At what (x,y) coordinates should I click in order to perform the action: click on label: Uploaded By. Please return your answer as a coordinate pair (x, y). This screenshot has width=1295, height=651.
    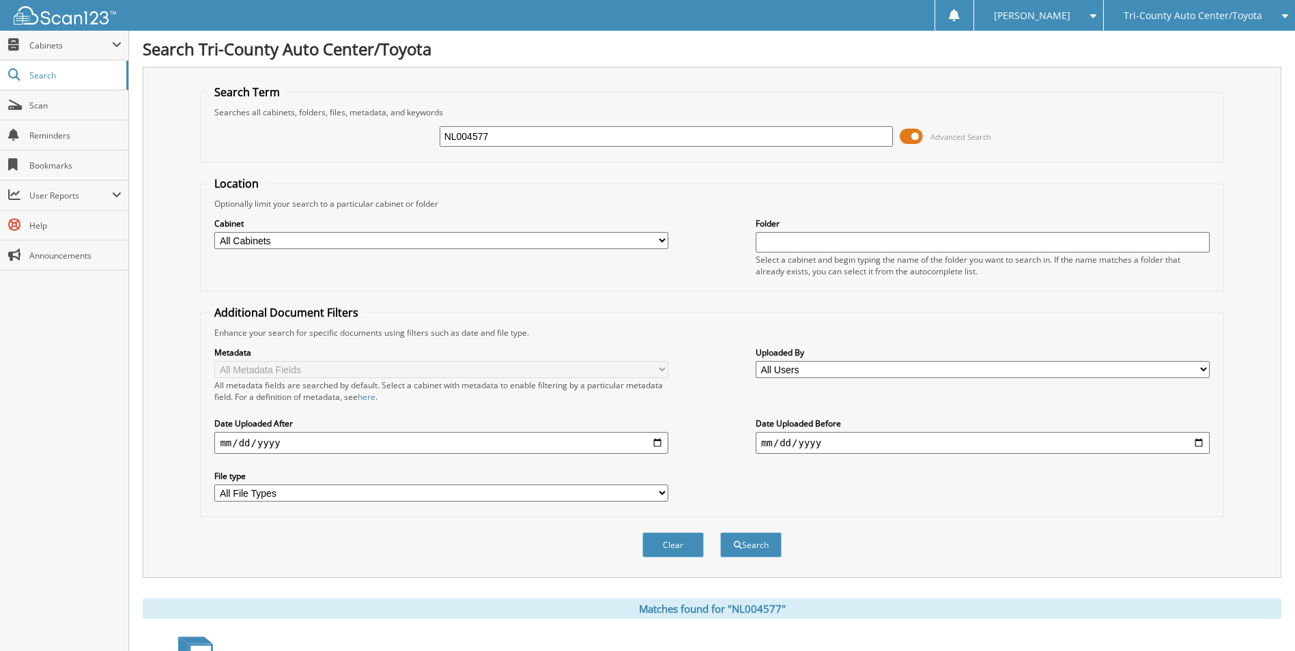
    Looking at the image, I should click on (982, 352).